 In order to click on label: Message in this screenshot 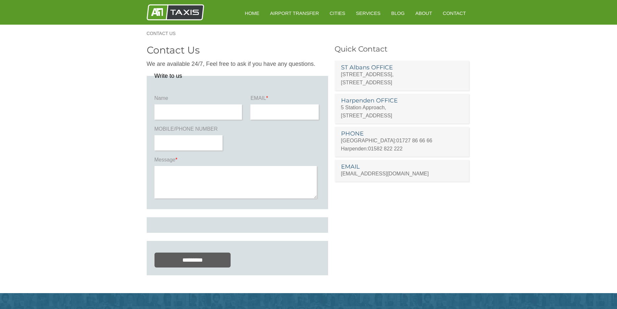, I will do `click(238, 161)`.